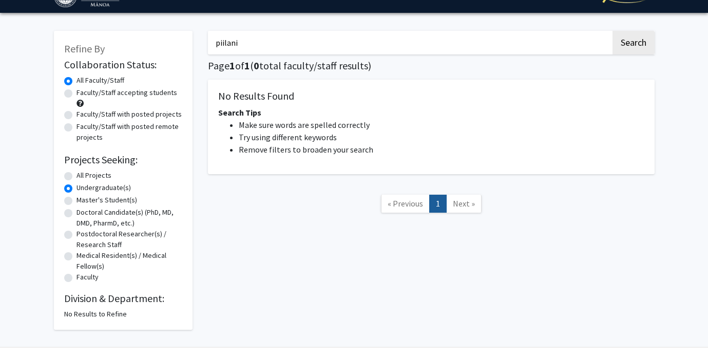 This screenshot has height=356, width=708. I want to click on a: Next Page, so click(463, 203).